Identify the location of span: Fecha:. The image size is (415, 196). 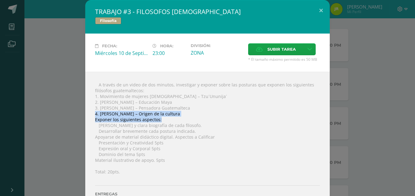
(109, 46).